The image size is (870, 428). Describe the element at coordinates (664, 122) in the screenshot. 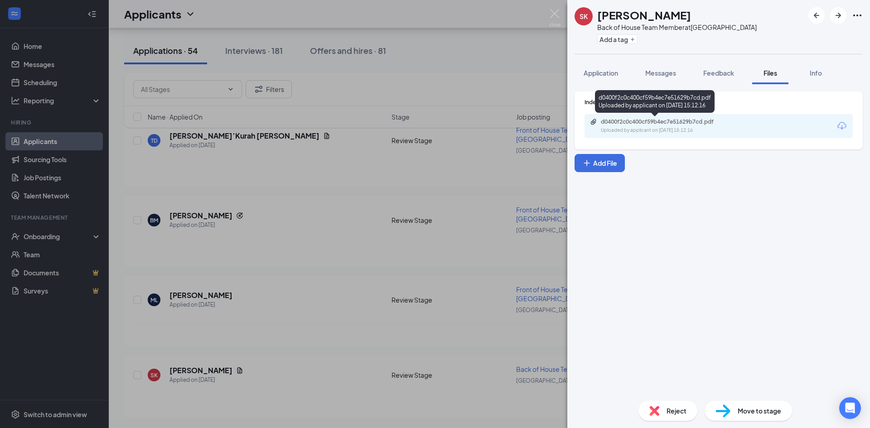

I see `div: d0400f2c0c400cf59b4ec7e51629b7cd.pdf` at that location.